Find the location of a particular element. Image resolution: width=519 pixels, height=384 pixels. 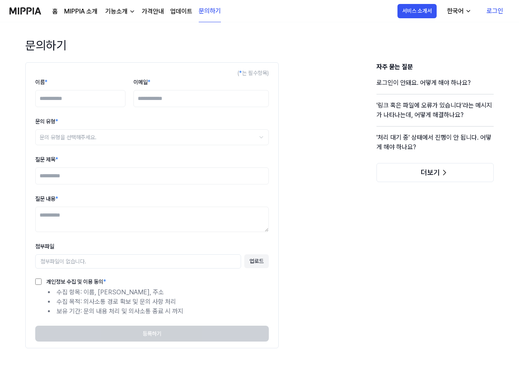

a: 문의하기 is located at coordinates (210, 11).